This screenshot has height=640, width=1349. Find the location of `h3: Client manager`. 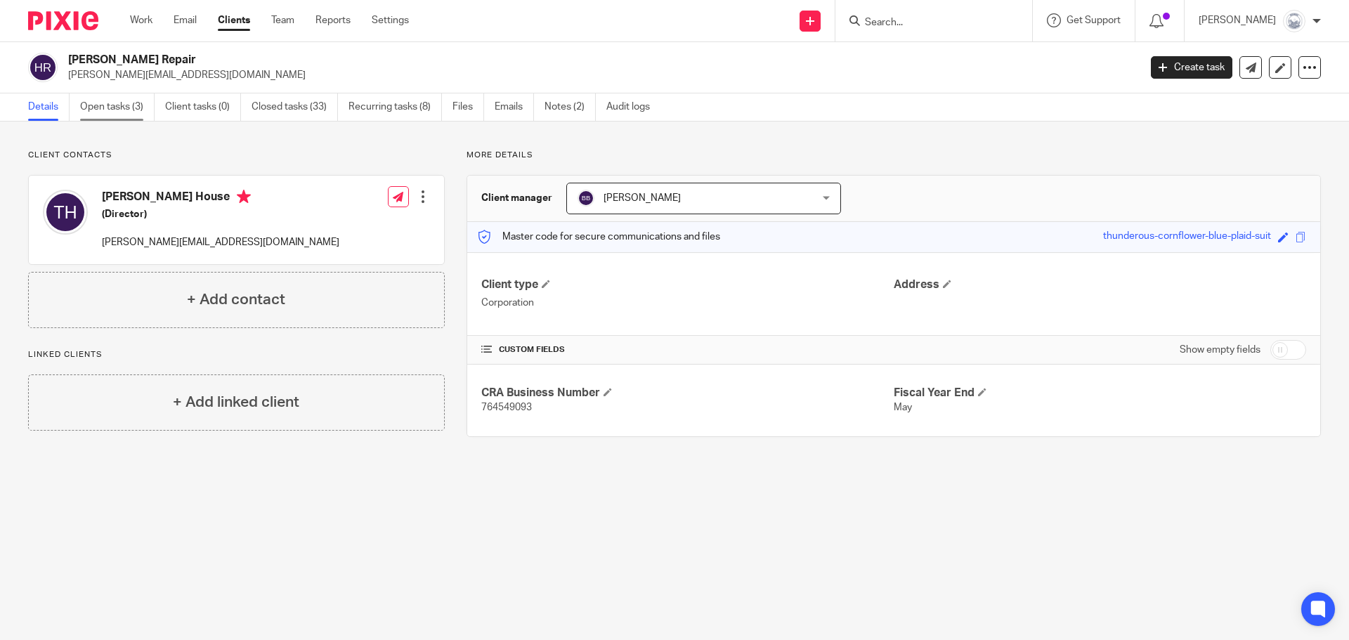

h3: Client manager is located at coordinates (516, 198).